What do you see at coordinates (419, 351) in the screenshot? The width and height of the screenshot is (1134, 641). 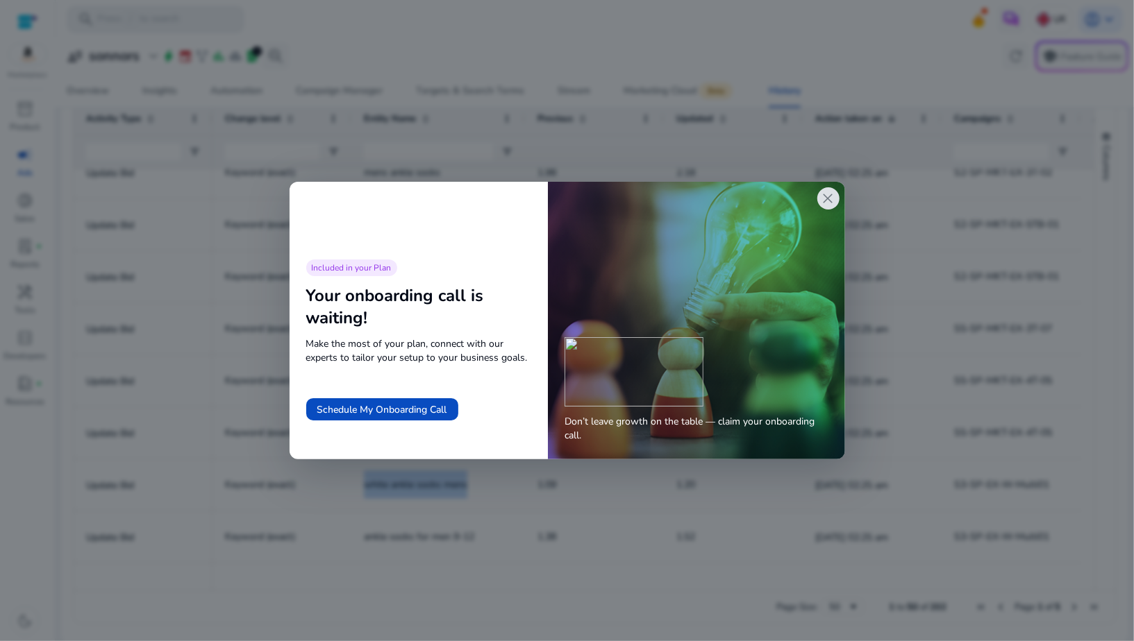 I see `span: Make the most of your plan, connect with our experts to tailor your setup to your business goals.` at bounding box center [419, 351].